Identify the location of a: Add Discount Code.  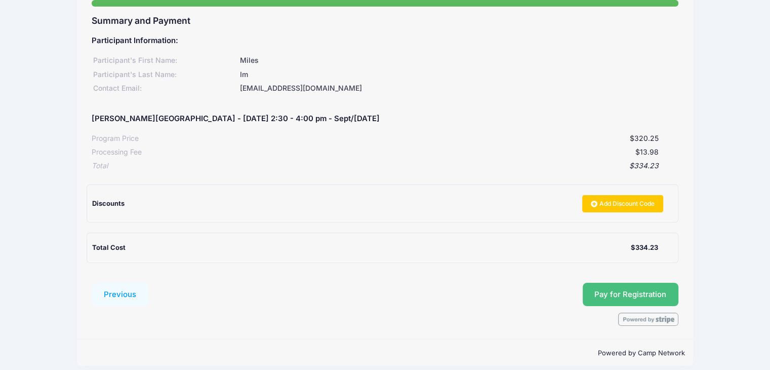
(623, 203).